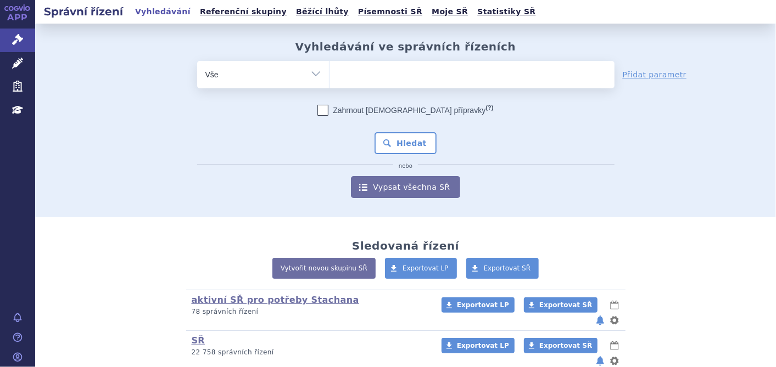  I want to click on a: Běžící lhůty, so click(322, 12).